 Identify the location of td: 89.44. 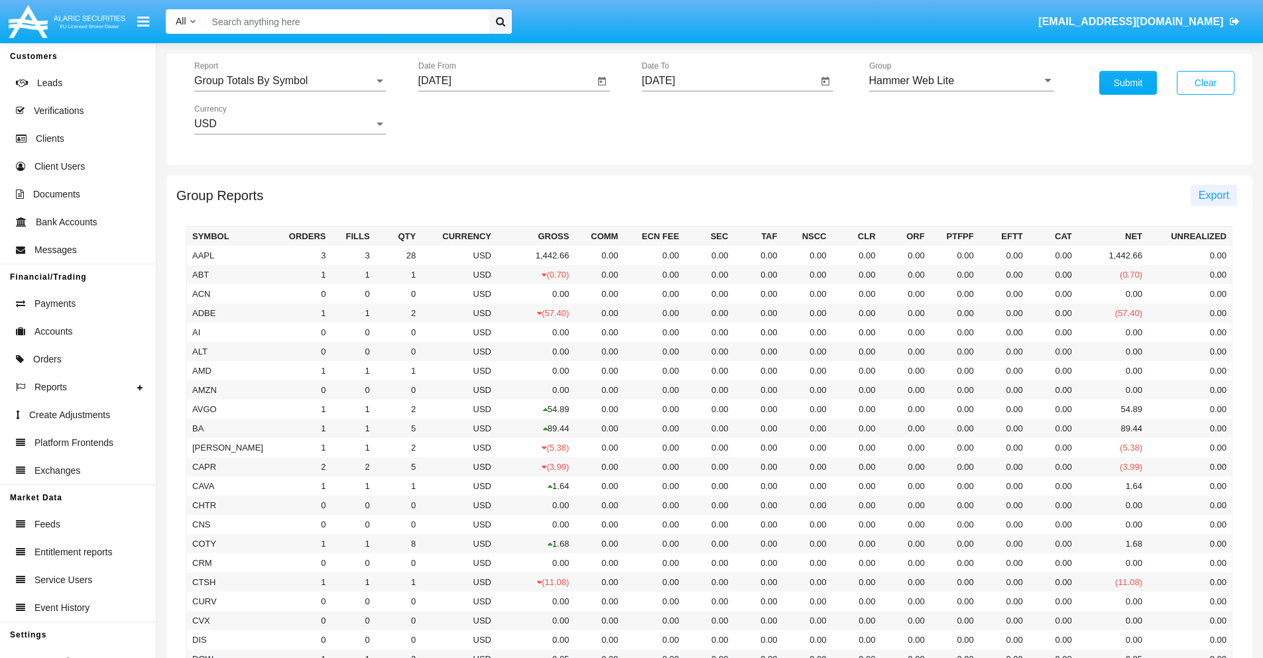
(535, 428).